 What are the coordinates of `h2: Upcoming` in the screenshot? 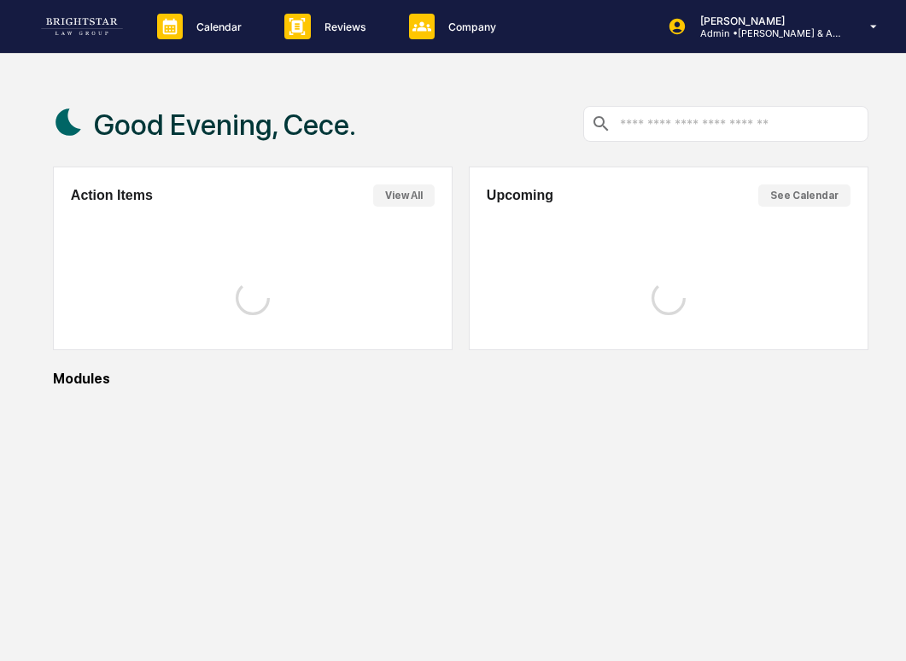 It's located at (520, 196).